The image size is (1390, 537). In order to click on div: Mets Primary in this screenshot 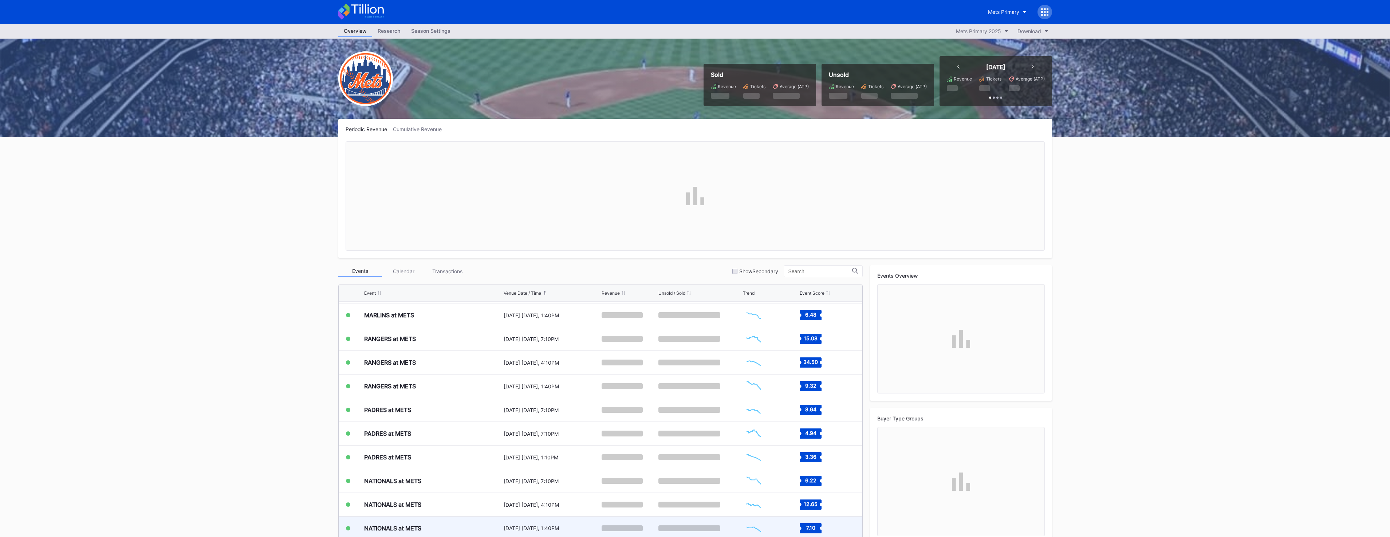, I will do `click(1004, 12)`.